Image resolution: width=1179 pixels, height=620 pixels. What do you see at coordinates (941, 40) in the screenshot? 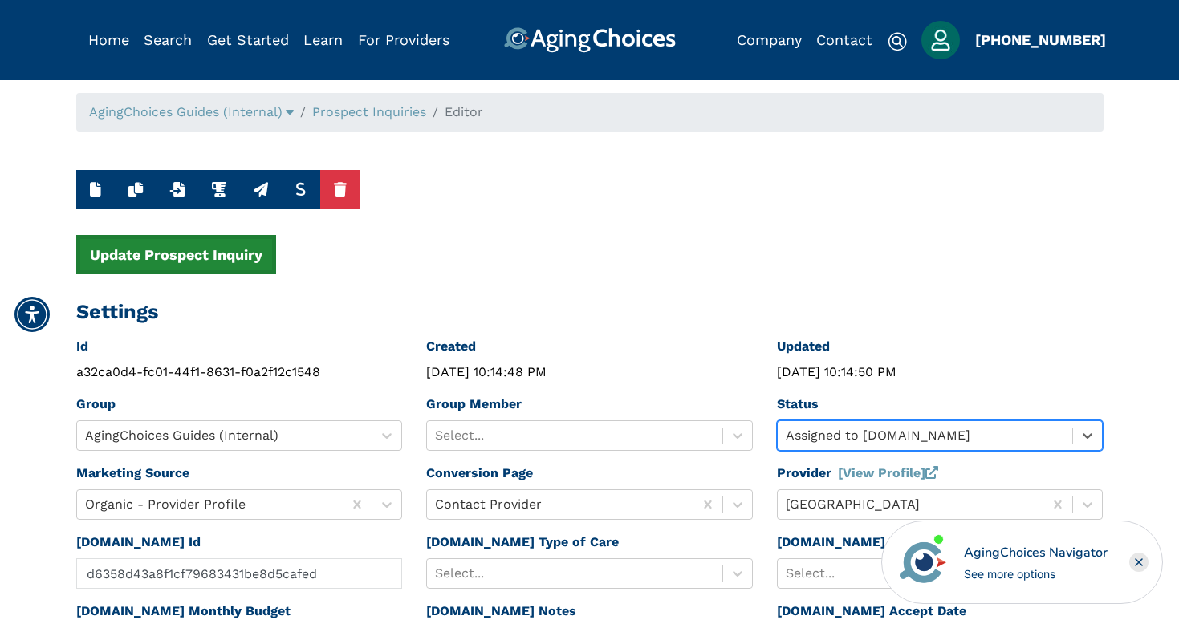
I see `img: user_avatar.jpg` at bounding box center [941, 40].